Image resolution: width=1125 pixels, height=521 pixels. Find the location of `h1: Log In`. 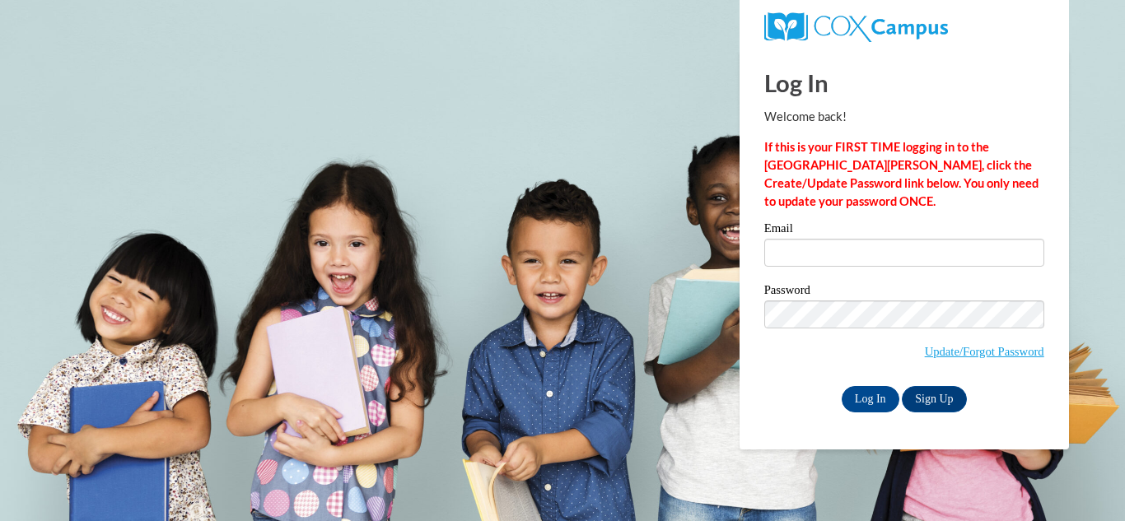

h1: Log In is located at coordinates (904, 82).